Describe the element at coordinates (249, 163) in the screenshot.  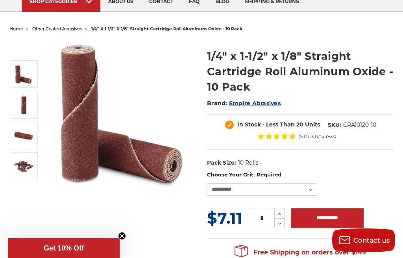
I see `dd: 10 Rolls` at that location.